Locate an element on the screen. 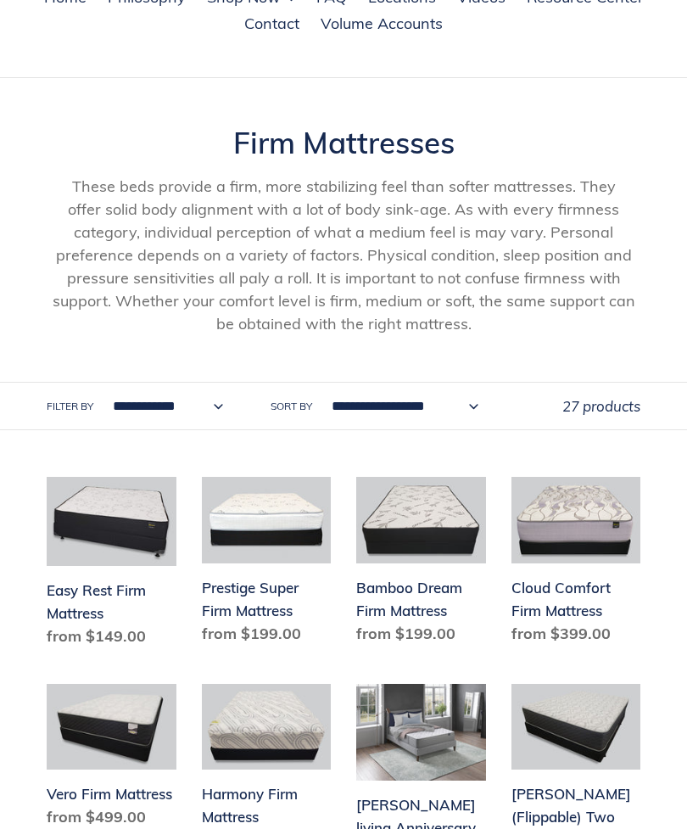 The width and height of the screenshot is (687, 829). a: Prestige Super Firm Mattress is located at coordinates (266, 564).